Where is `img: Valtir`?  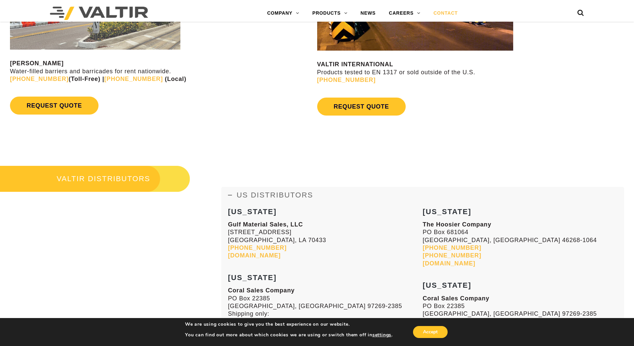
img: Valtir is located at coordinates (99, 13).